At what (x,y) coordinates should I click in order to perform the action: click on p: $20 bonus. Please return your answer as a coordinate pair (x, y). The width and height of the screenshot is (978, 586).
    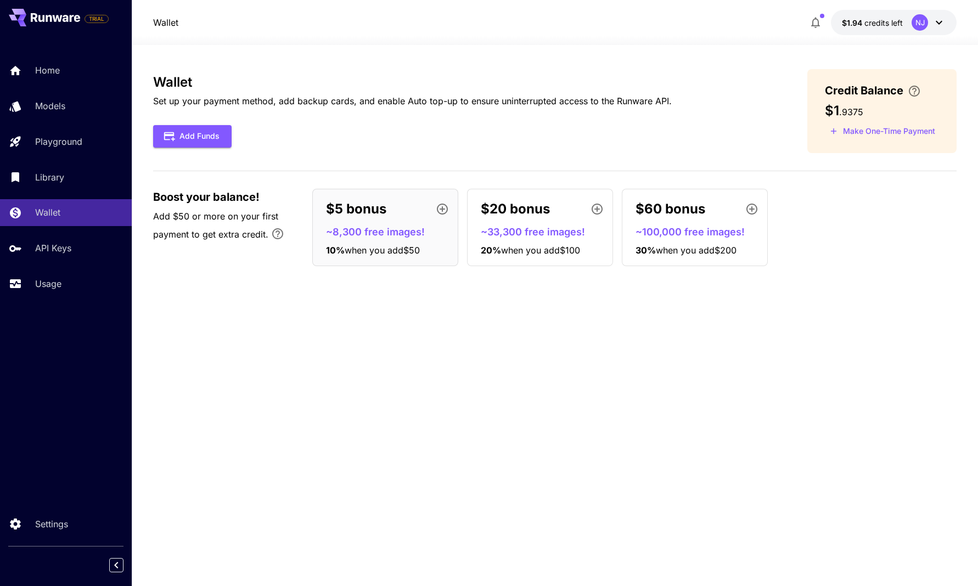
    Looking at the image, I should click on (516, 209).